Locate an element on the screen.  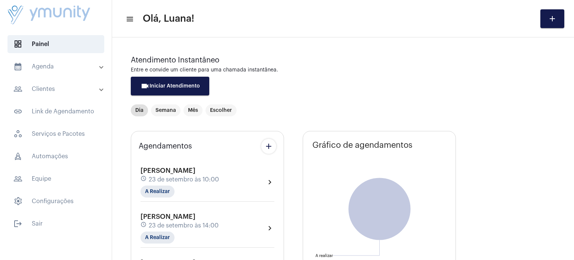
span: 23 de setembro às 10:00 is located at coordinates (184, 179).